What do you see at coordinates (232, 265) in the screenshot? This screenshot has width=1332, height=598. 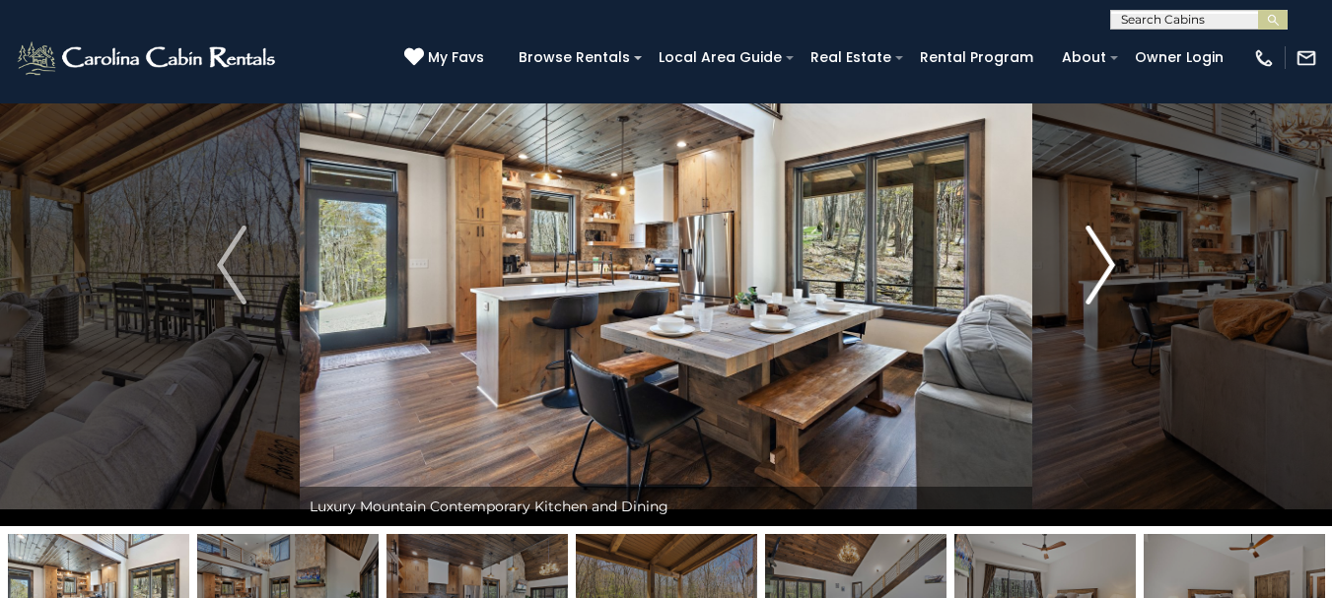 I see `button: Previous` at bounding box center [232, 265].